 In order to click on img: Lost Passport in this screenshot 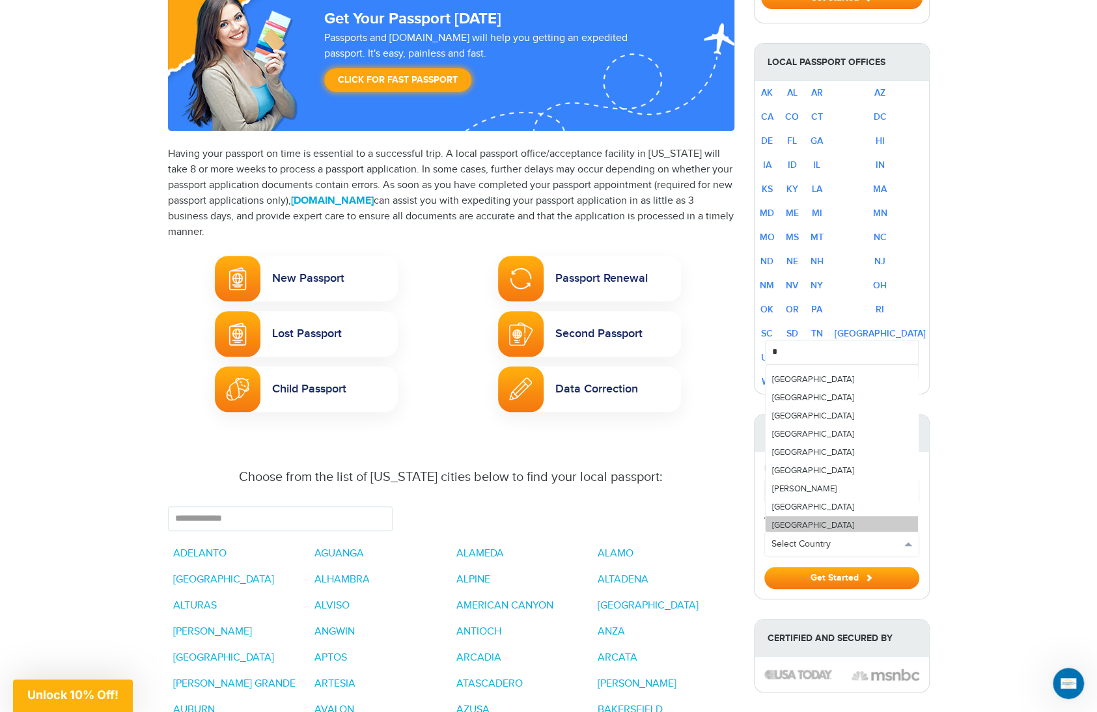, I will do `click(238, 334)`.